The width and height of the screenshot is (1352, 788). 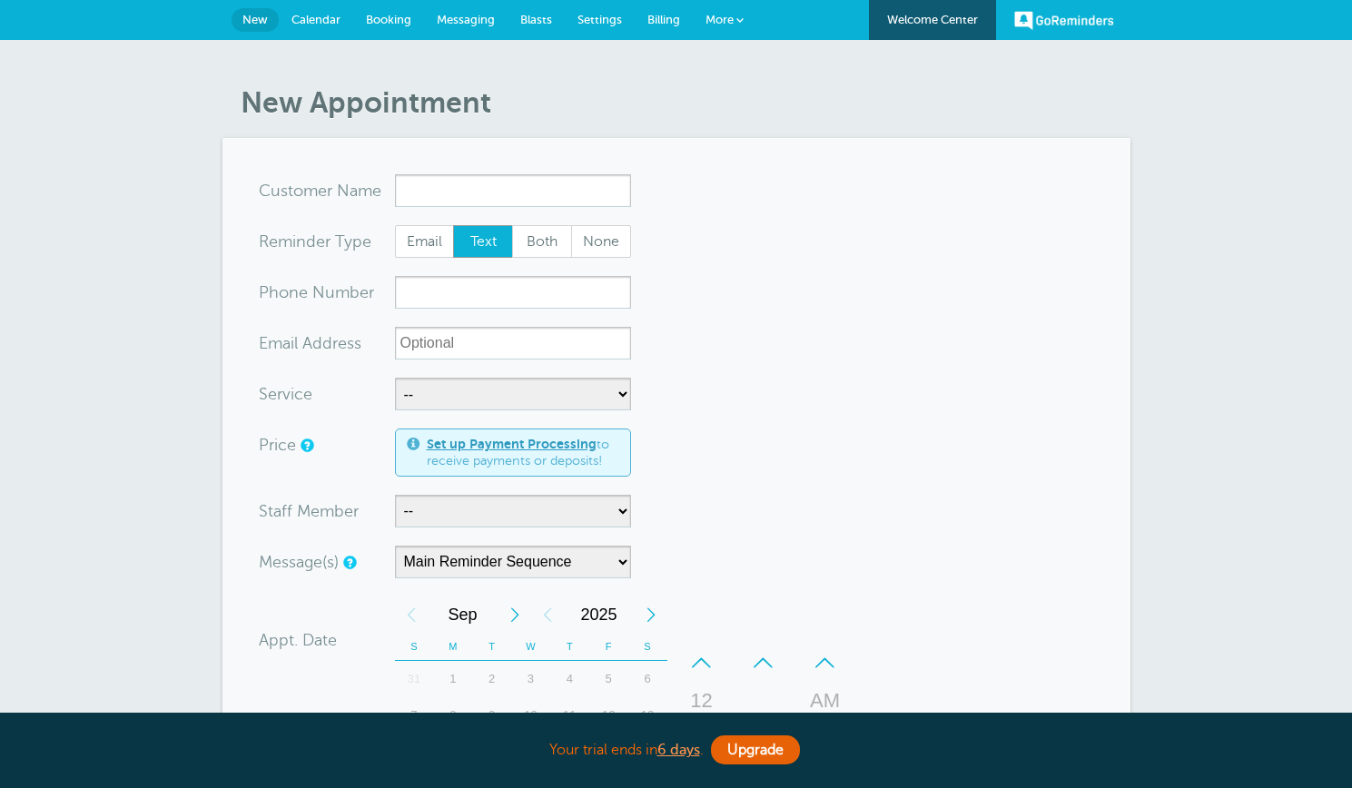 I want to click on div: Tuesday, September 9, so click(x=491, y=716).